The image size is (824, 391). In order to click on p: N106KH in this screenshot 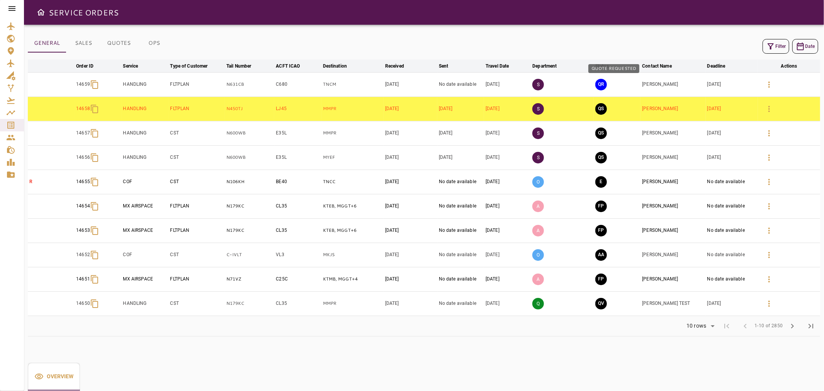, I will do `click(250, 182)`.